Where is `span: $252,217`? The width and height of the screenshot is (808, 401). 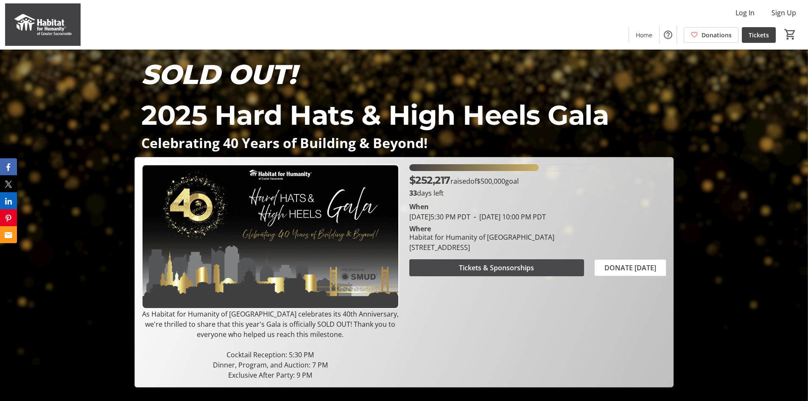
span: $252,217 is located at coordinates (429, 180).